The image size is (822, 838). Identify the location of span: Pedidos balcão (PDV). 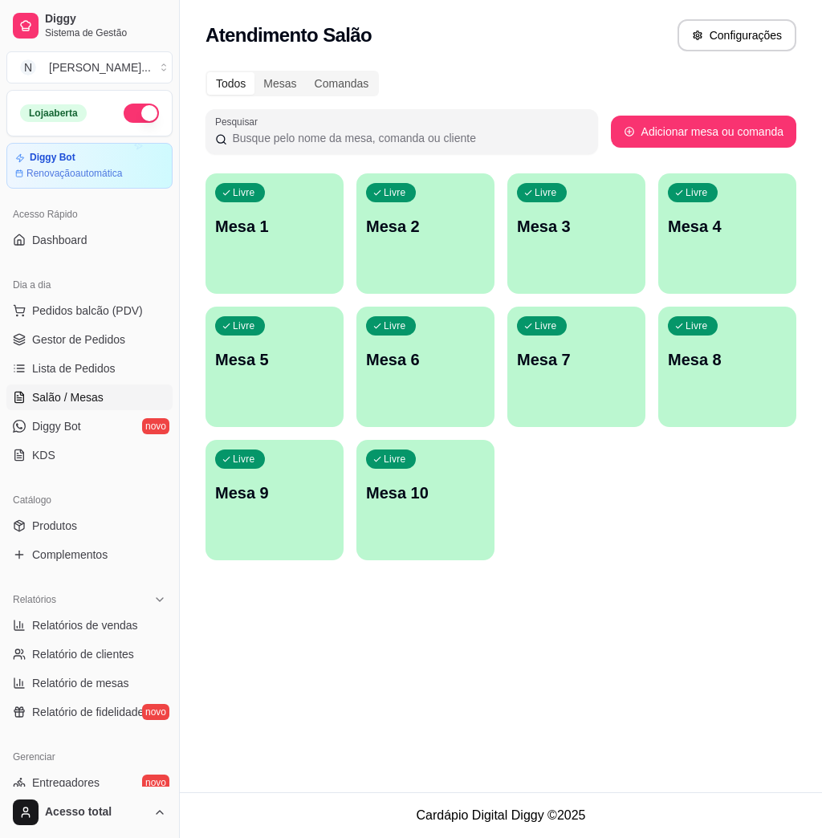
(87, 311).